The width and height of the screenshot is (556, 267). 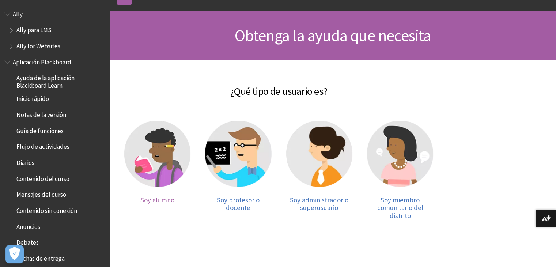 I want to click on span: Soy miembro comunitario del distrito, so click(x=400, y=208).